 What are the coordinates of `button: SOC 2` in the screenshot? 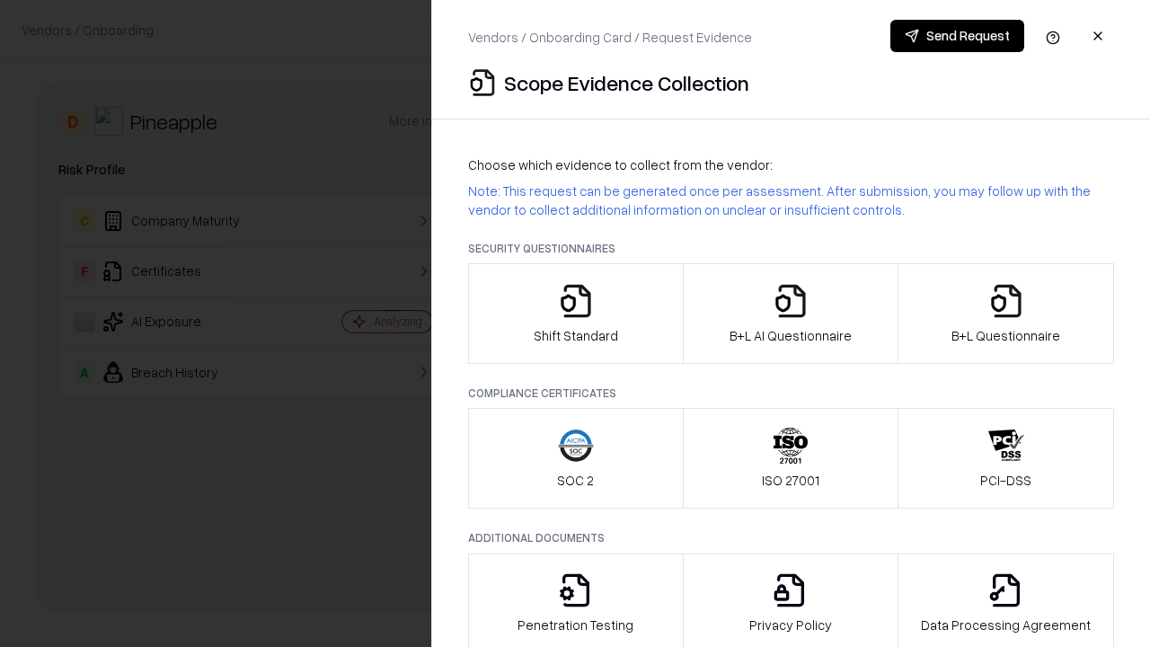 It's located at (576, 458).